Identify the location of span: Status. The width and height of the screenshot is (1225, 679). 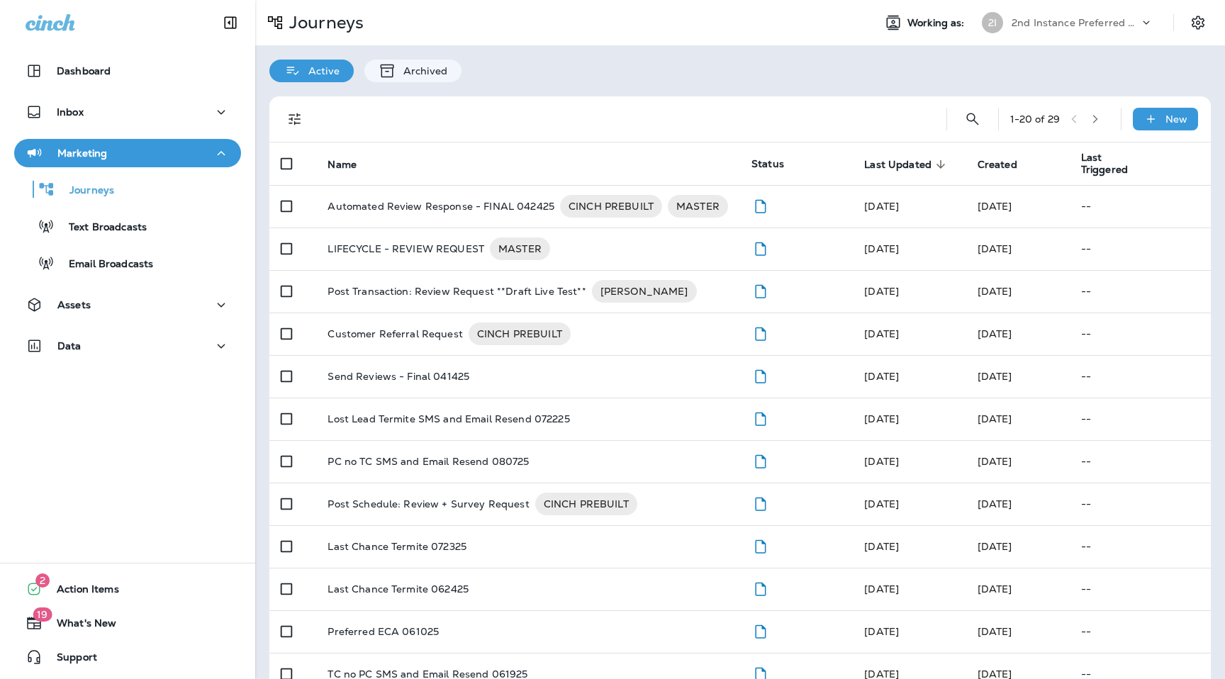
(767, 164).